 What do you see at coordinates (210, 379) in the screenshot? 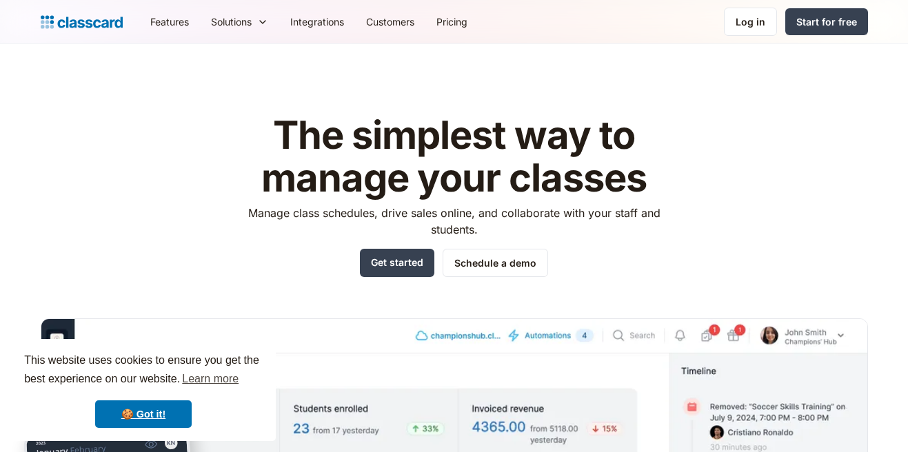
I see `a: learn more about cookies` at bounding box center [210, 379].